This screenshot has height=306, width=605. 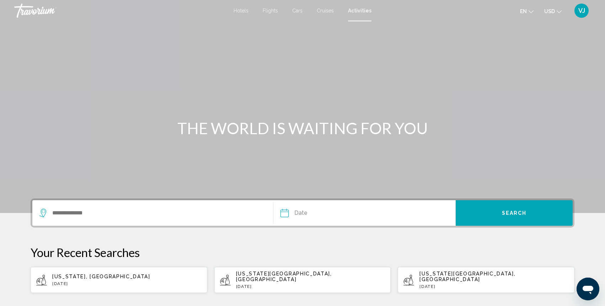 I want to click on a: Hotels, so click(x=241, y=11).